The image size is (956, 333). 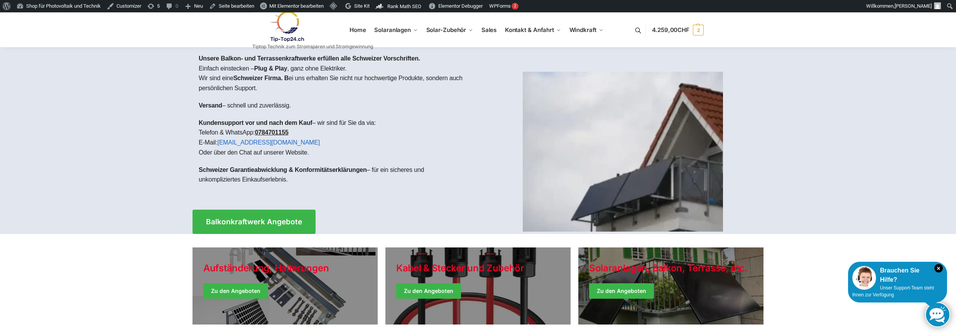 What do you see at coordinates (335, 123) in the screenshot?
I see `div: Einfach einstecken – , ganz ohne Elektriker.` at bounding box center [335, 123].